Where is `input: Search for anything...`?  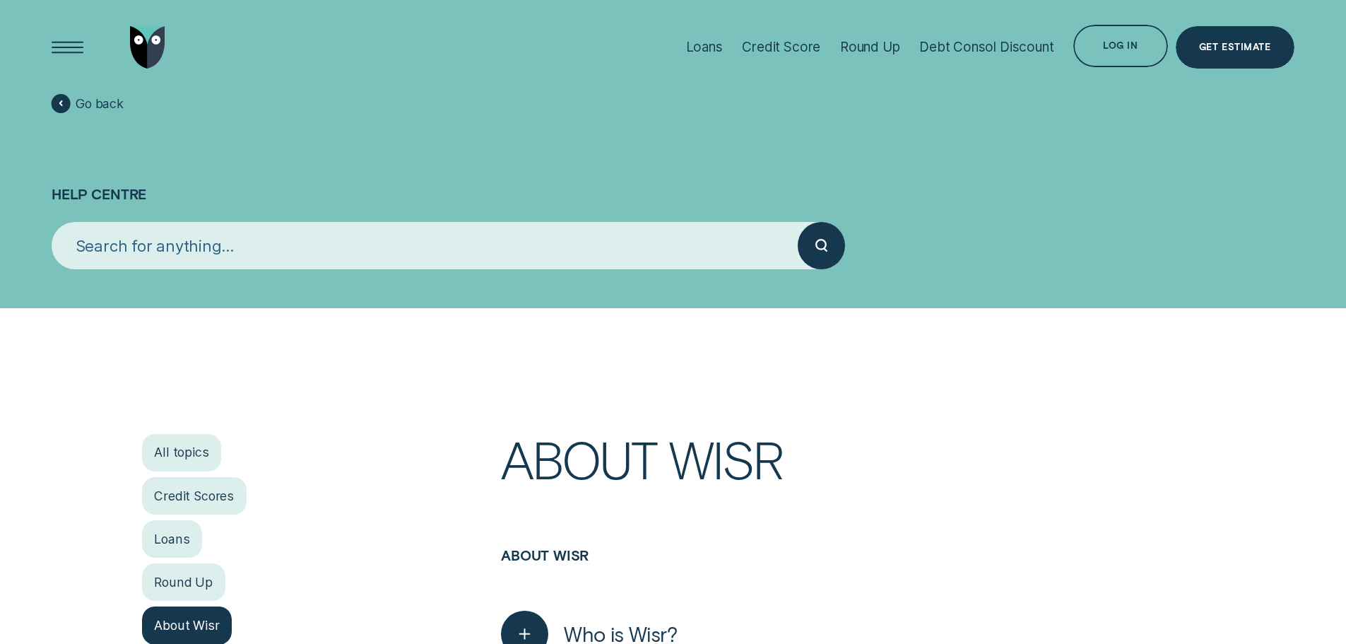
input: Search for anything... is located at coordinates (425, 245).